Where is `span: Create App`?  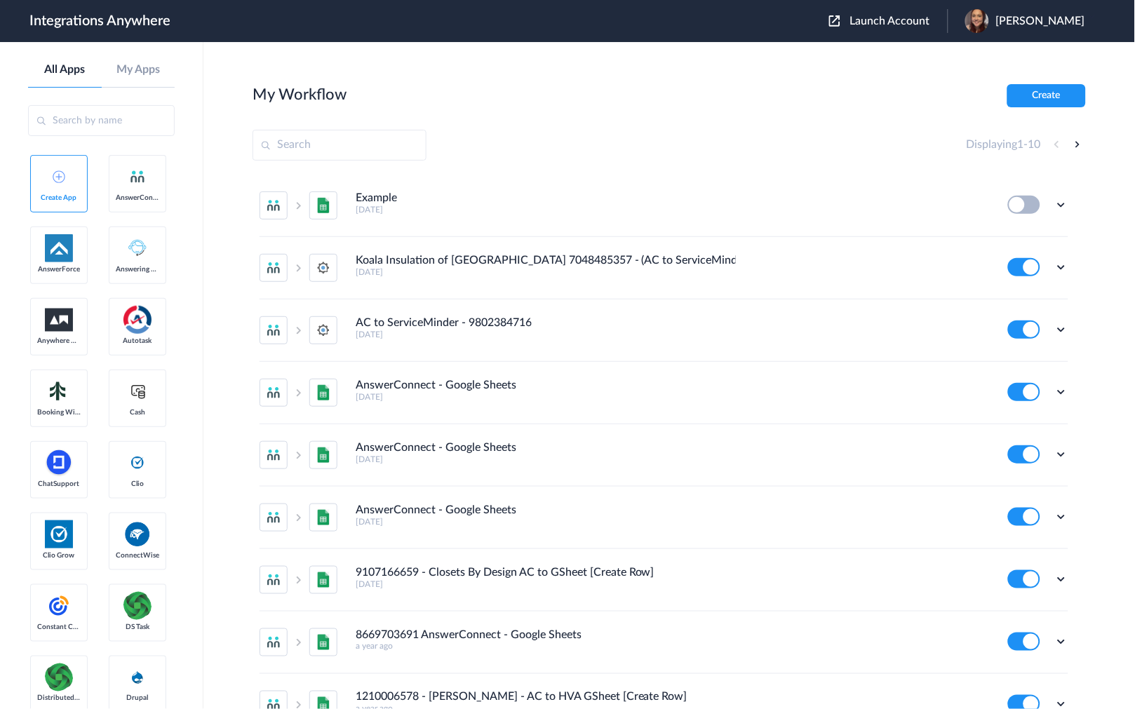
span: Create App is located at coordinates (59, 198).